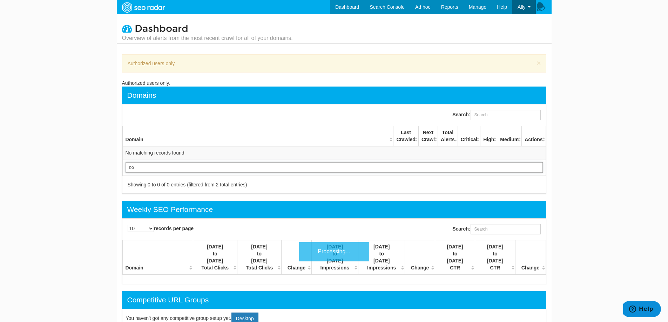 The image size is (668, 322). Describe the element at coordinates (158, 258) in the screenshot. I see `th: Domain` at that location.